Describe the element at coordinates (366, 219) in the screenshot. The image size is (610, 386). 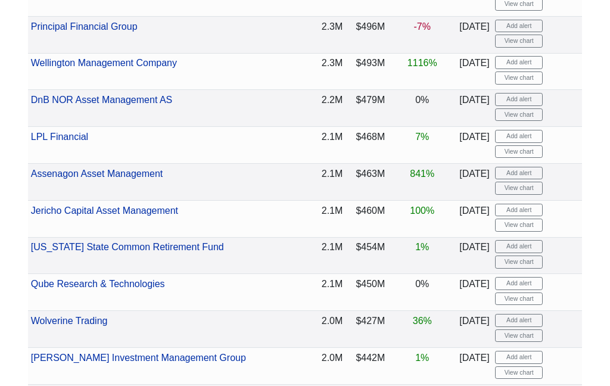
I see `td: $460M` at that location.